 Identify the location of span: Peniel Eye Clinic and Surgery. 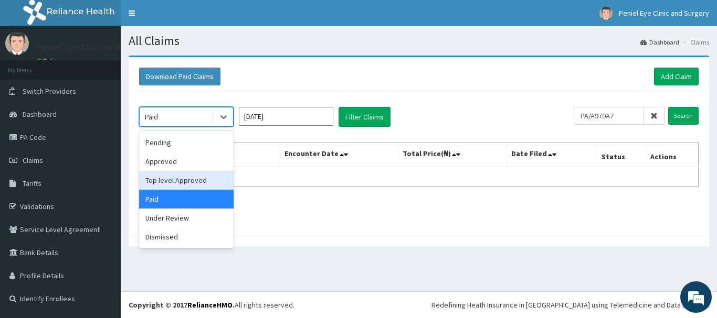
(664, 13).